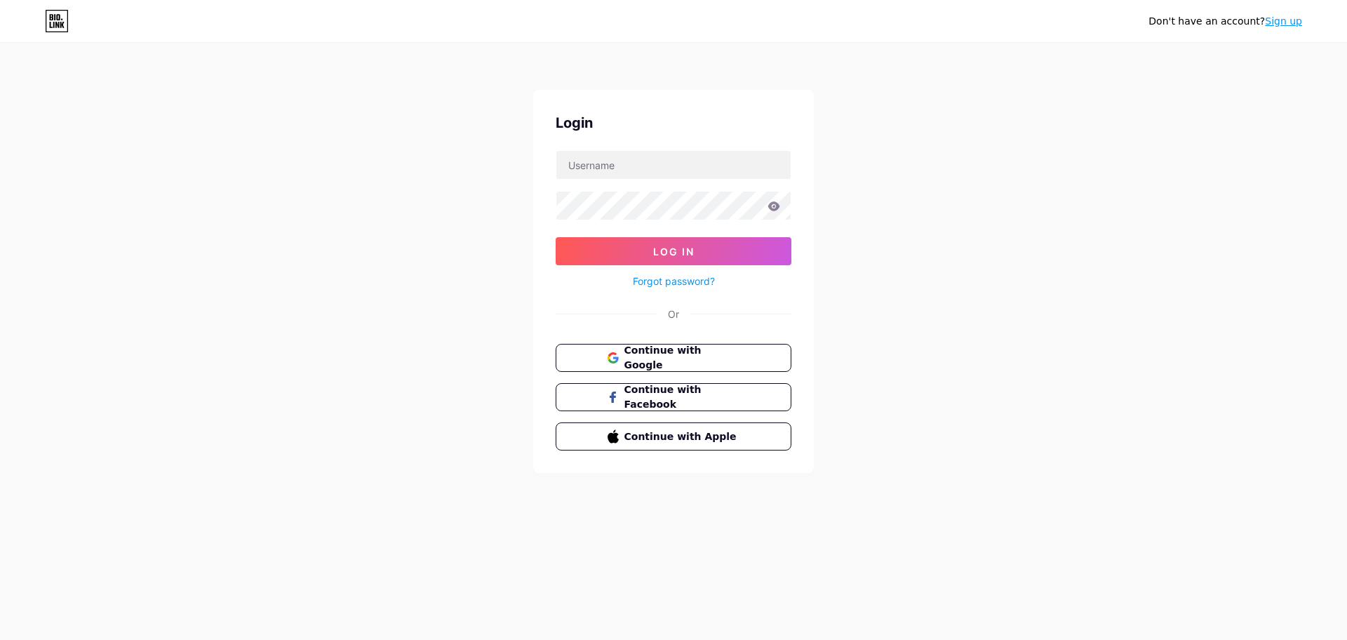 This screenshot has width=1347, height=640. Describe the element at coordinates (673, 436) in the screenshot. I see `button: Continue with Apple` at that location.